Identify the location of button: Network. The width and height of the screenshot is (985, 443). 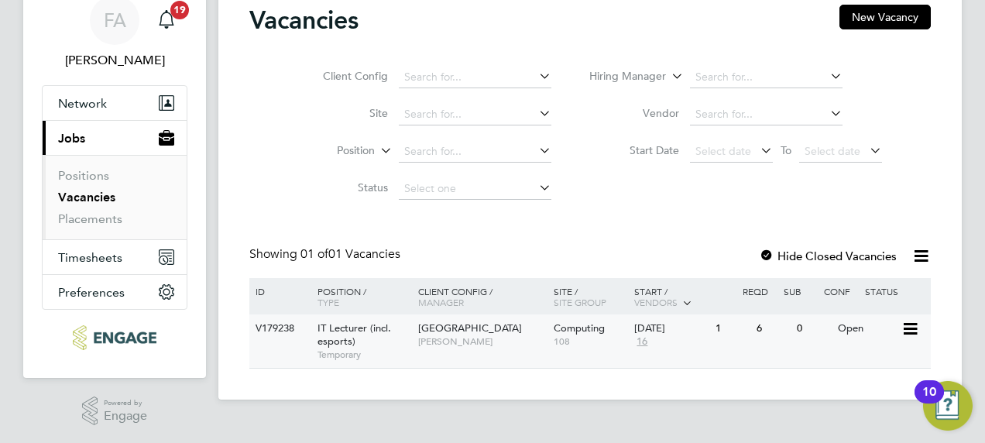
(115, 103).